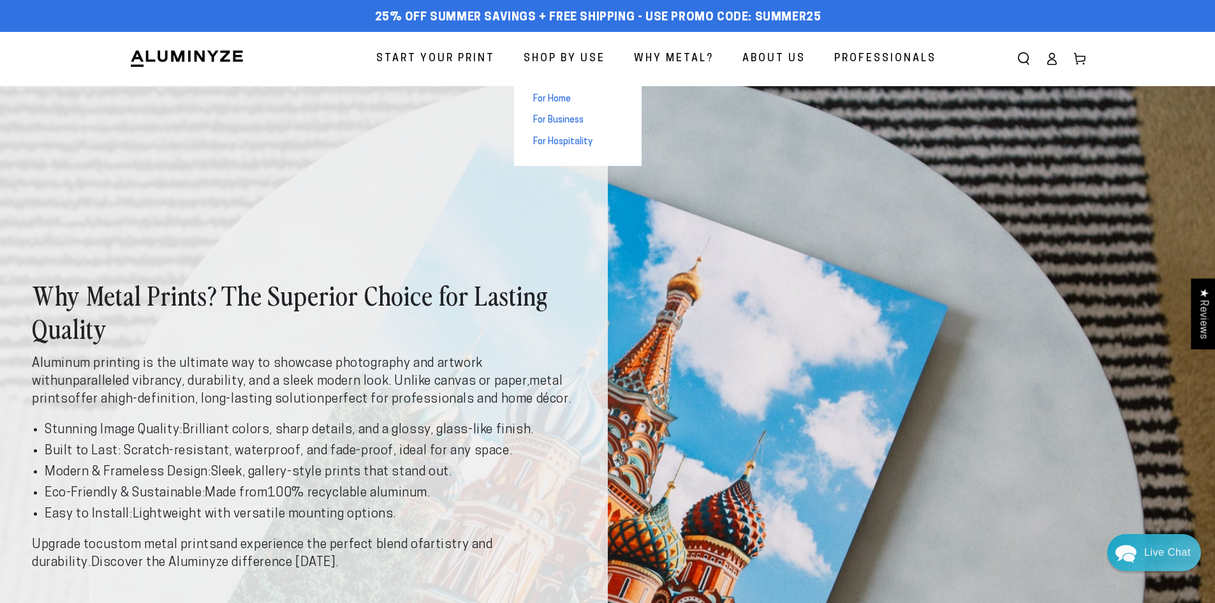 Image resolution: width=1215 pixels, height=603 pixels. I want to click on span: About Us, so click(774, 59).